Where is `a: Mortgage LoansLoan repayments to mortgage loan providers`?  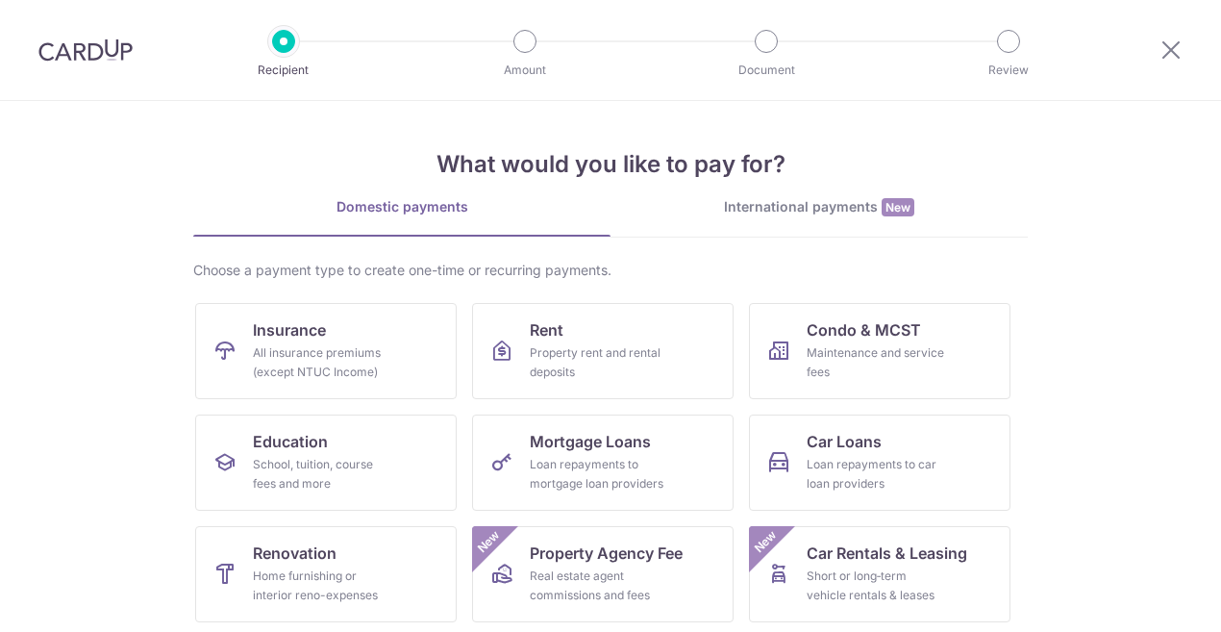
a: Mortgage LoansLoan repayments to mortgage loan providers is located at coordinates (603, 462).